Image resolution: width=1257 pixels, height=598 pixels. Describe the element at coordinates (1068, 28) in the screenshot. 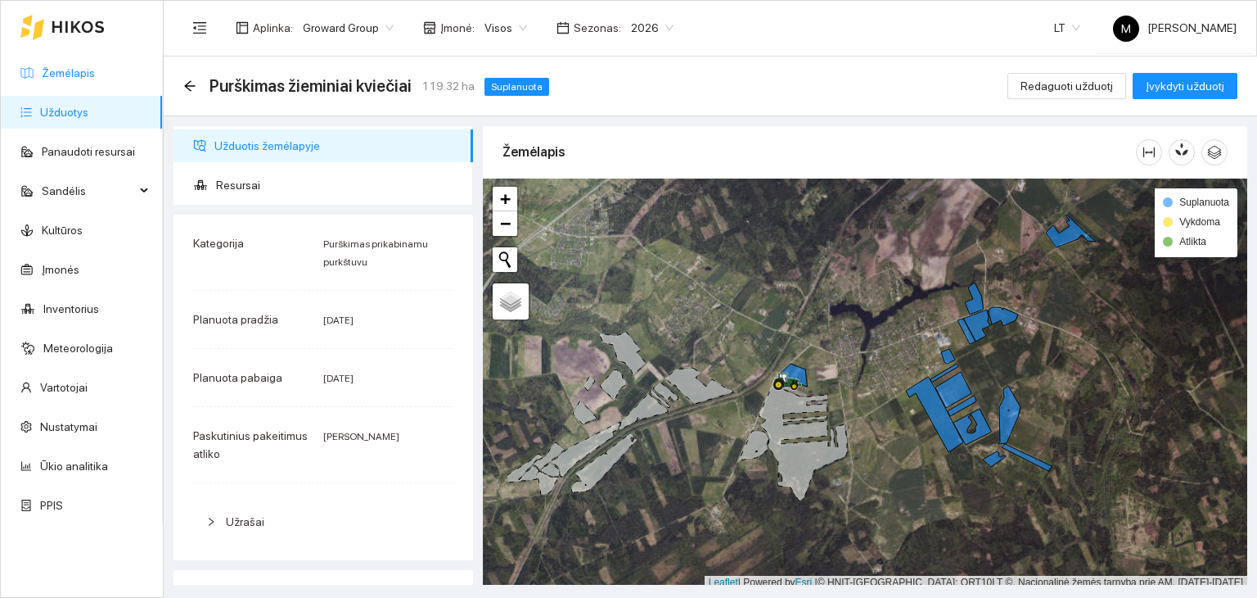

I see `span: LT` at that location.